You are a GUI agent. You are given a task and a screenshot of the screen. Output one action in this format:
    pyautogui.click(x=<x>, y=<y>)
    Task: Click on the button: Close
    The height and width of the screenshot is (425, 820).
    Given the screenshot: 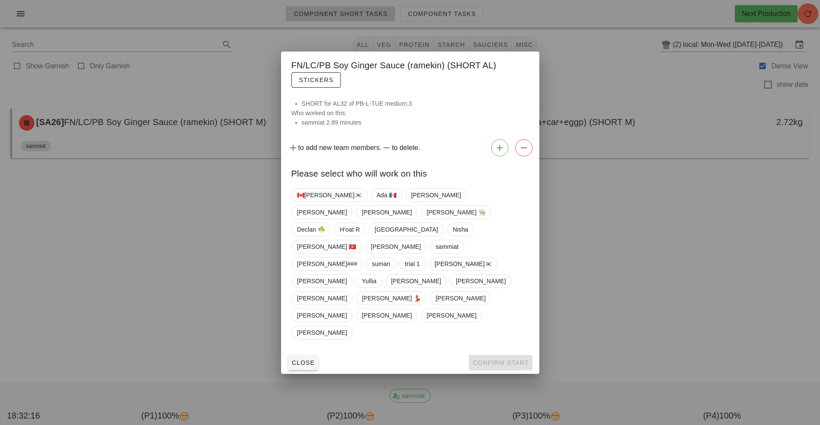 What is the action you would take?
    pyautogui.click(x=303, y=363)
    